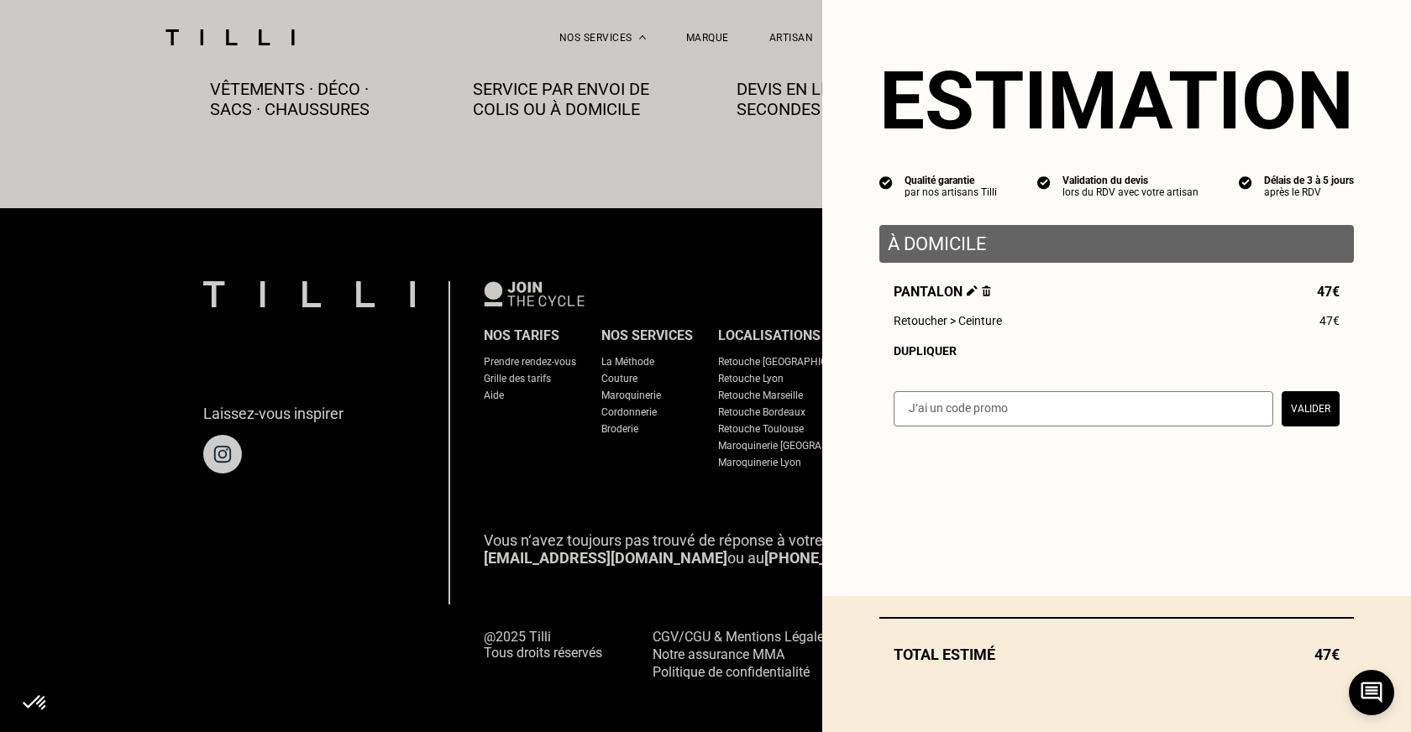 The height and width of the screenshot is (732, 1411). What do you see at coordinates (1131, 181) in the screenshot?
I see `div: Validation du devis` at bounding box center [1131, 181].